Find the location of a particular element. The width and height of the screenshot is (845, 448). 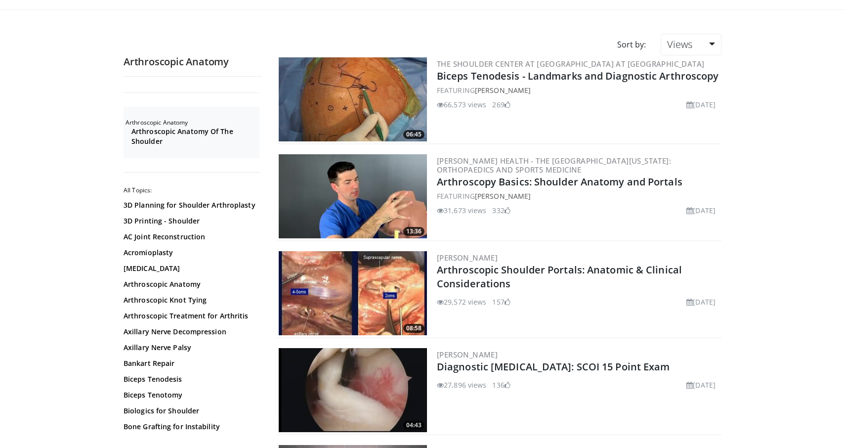

a: 08:58 is located at coordinates (353, 293).